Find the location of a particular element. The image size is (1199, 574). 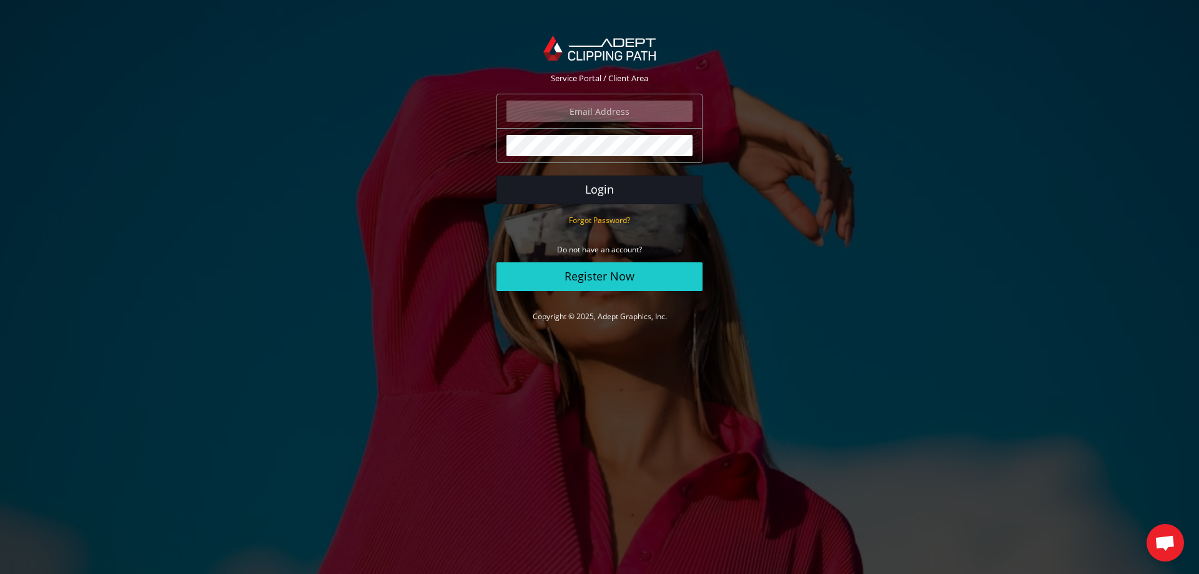

div: Open de chat is located at coordinates (1166, 543).